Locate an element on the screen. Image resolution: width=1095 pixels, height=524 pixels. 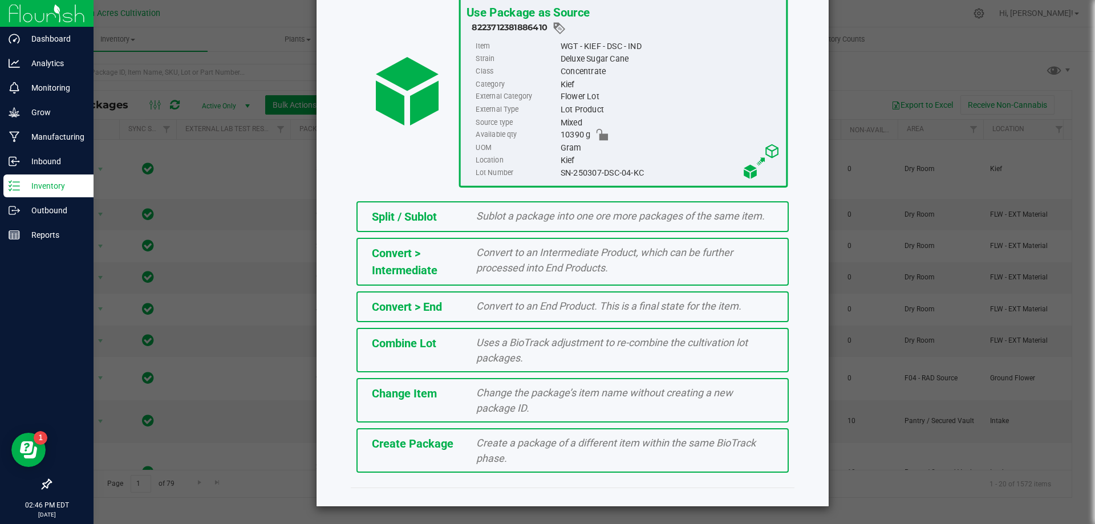
span: Create Package is located at coordinates (412, 444).